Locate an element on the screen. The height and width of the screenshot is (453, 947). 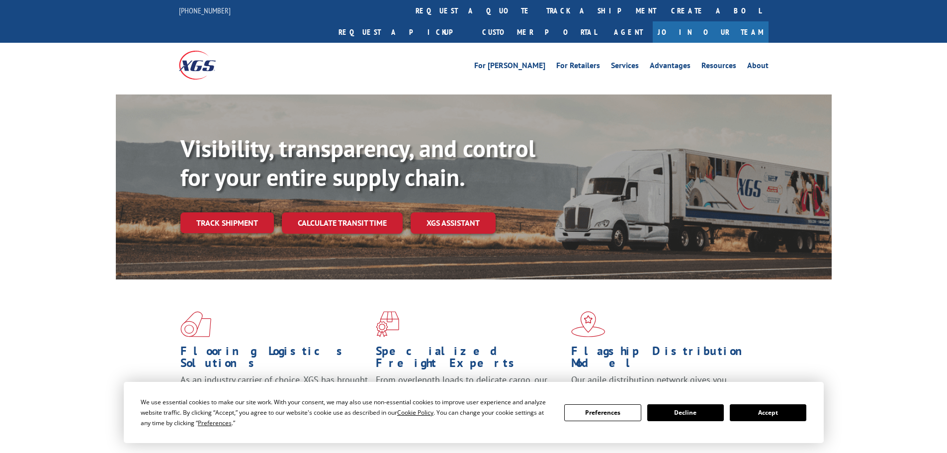
button: Preferences is located at coordinates (603, 413).